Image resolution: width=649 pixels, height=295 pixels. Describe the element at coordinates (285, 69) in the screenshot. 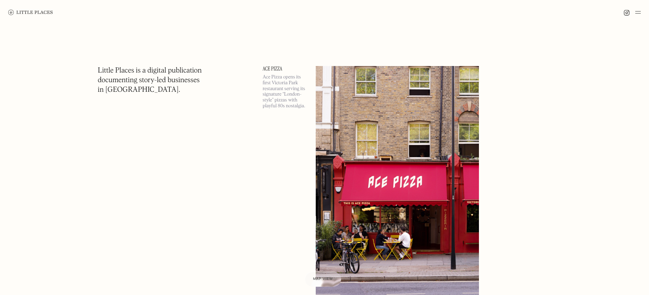

I see `a: Ace Pizza` at that location.